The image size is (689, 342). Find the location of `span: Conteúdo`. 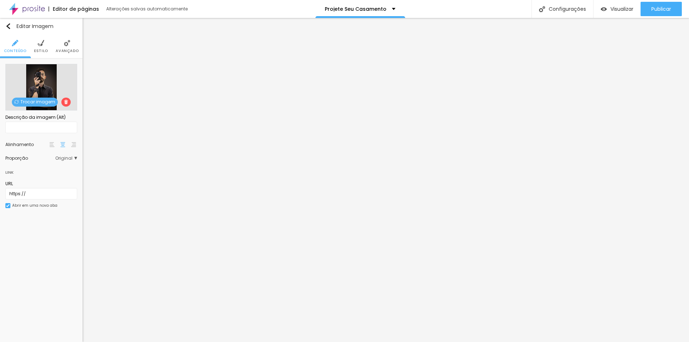

span: Conteúdo is located at coordinates (15, 51).